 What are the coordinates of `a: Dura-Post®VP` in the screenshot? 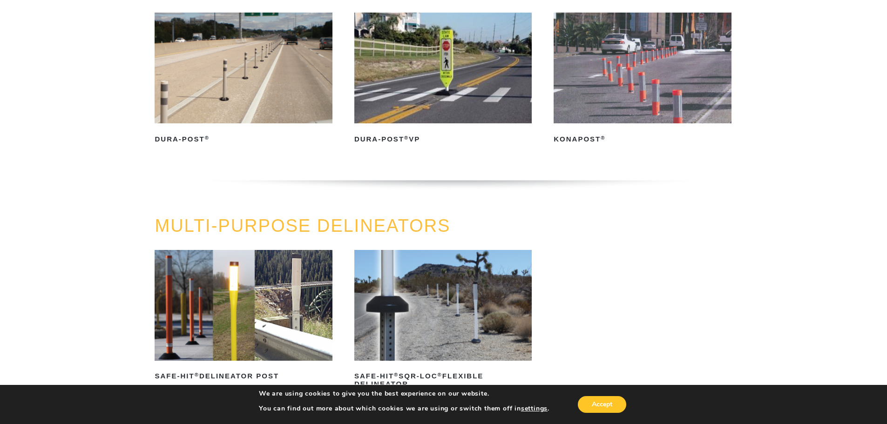 It's located at (443, 80).